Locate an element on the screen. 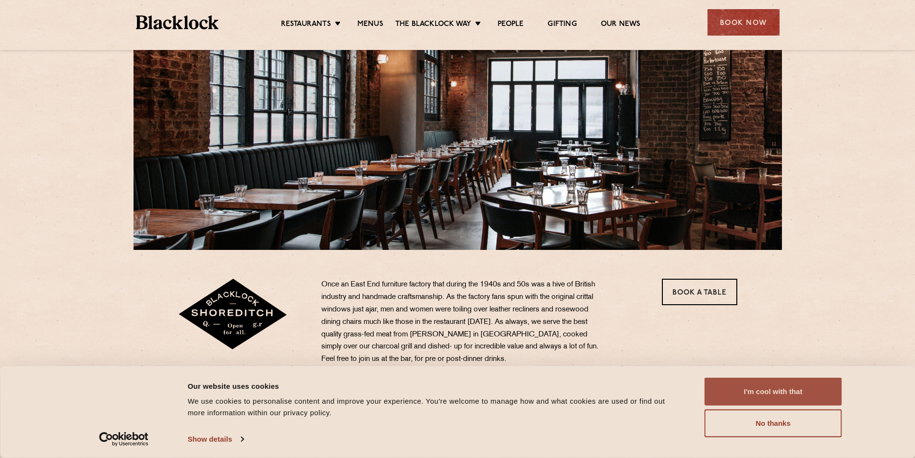 The height and width of the screenshot is (458, 915). div: We use cookies to personalise content and improve your experience. You're welcome to manage how a... is located at coordinates (435, 407).